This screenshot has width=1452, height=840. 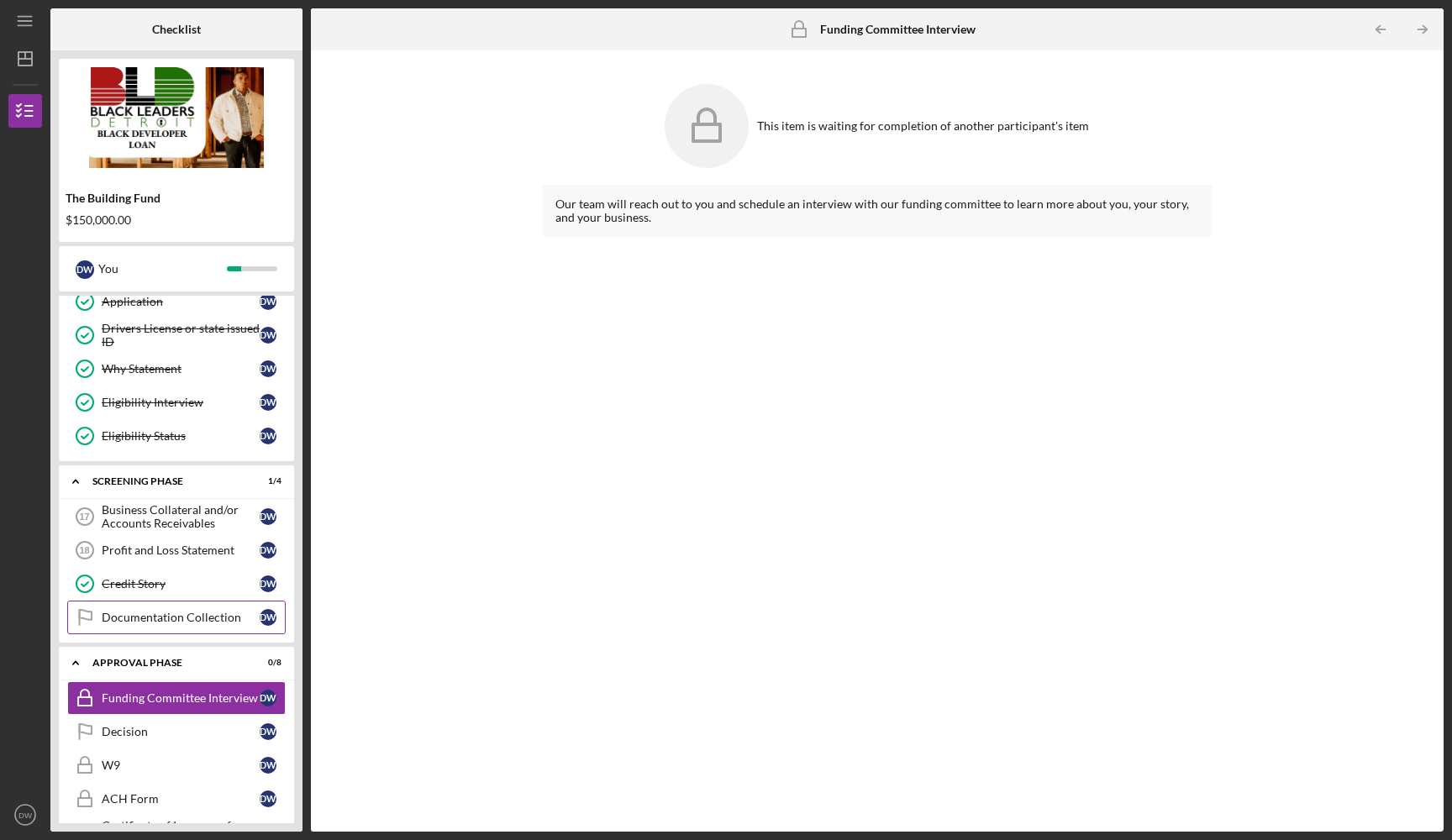 I want to click on div: ACH Form, so click(x=181, y=799).